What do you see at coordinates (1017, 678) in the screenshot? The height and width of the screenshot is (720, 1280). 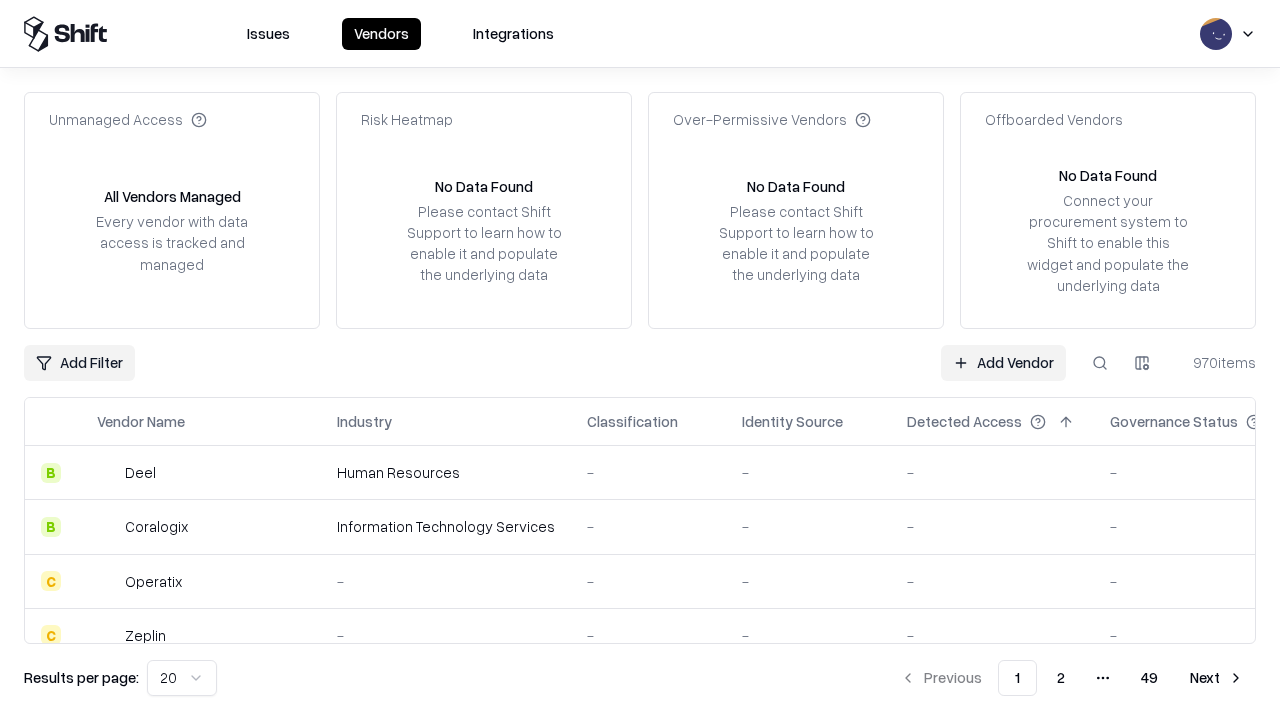 I see `button: 1` at bounding box center [1017, 678].